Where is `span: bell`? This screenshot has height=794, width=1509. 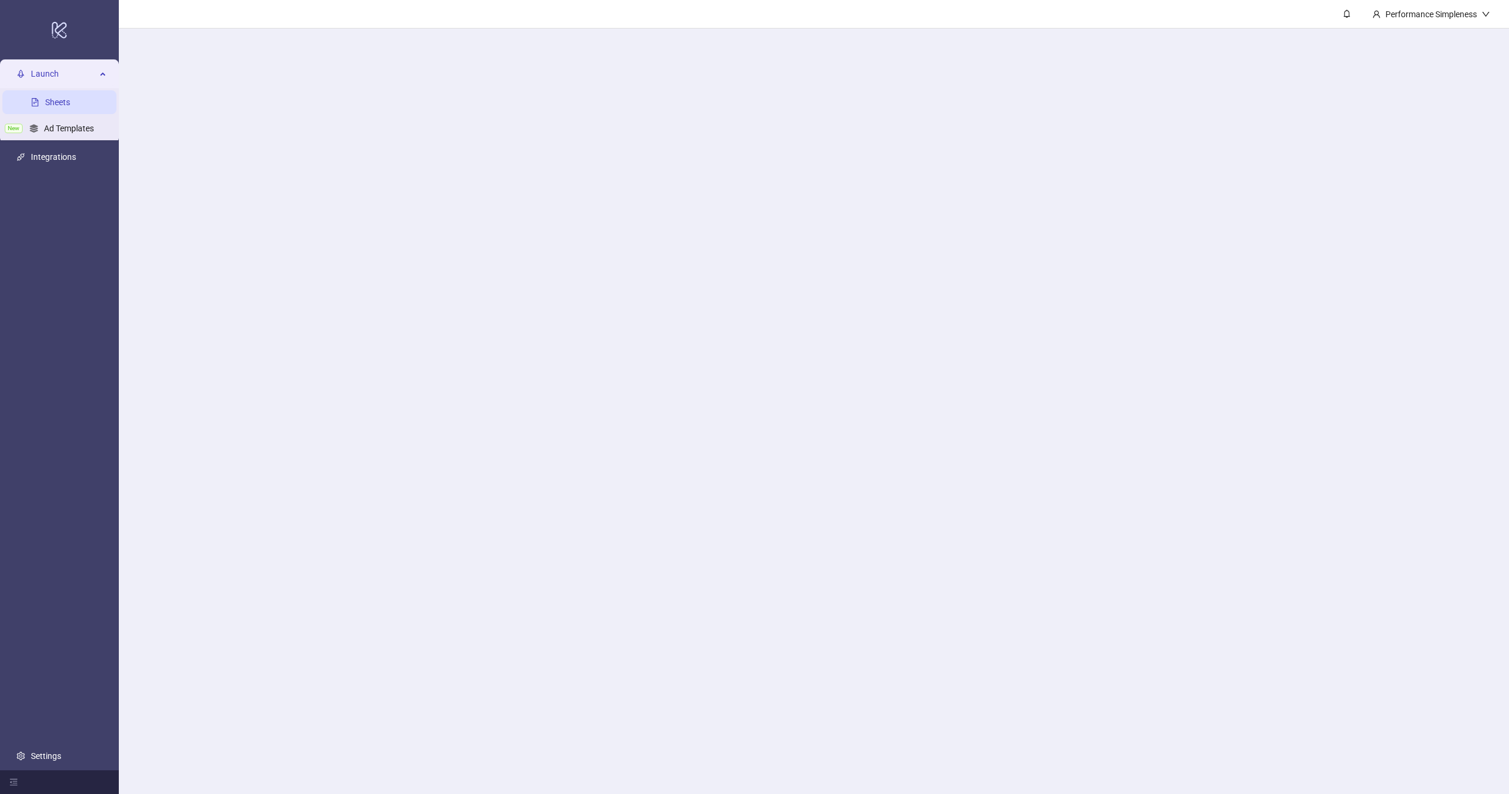 span: bell is located at coordinates (1347, 14).